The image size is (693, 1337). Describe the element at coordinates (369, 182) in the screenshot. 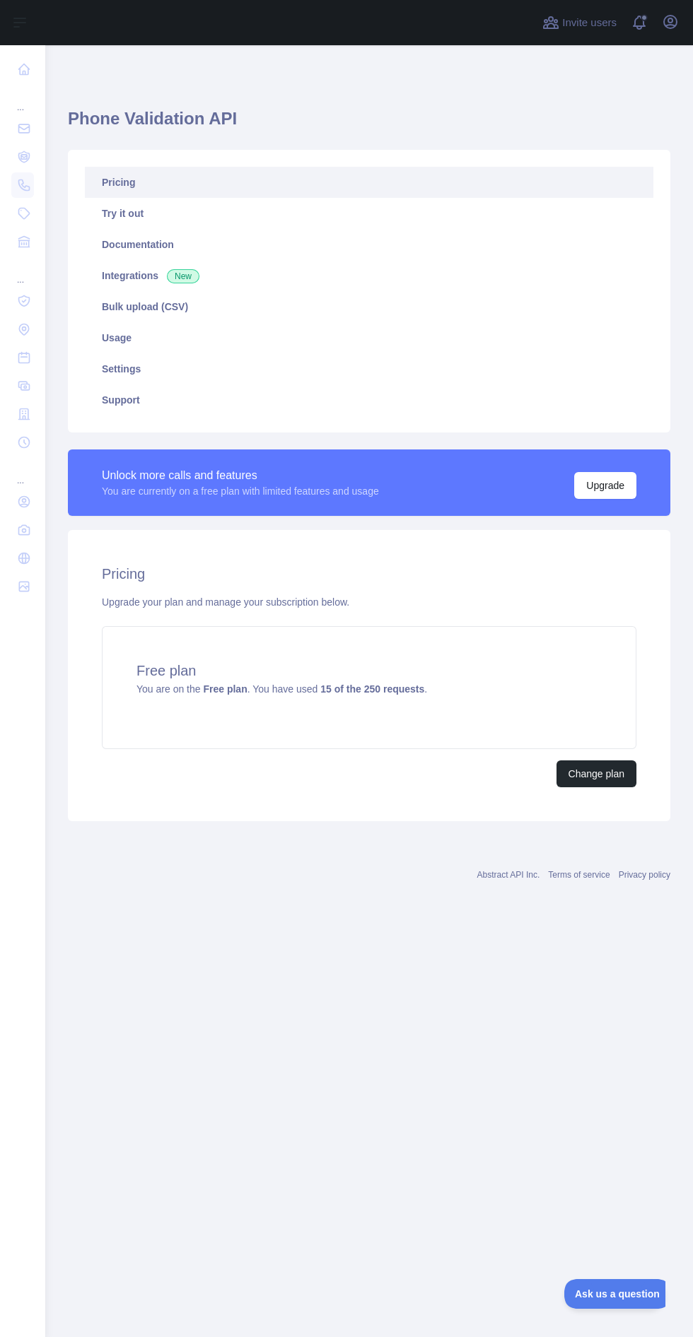

I see `a: Pricing` at that location.